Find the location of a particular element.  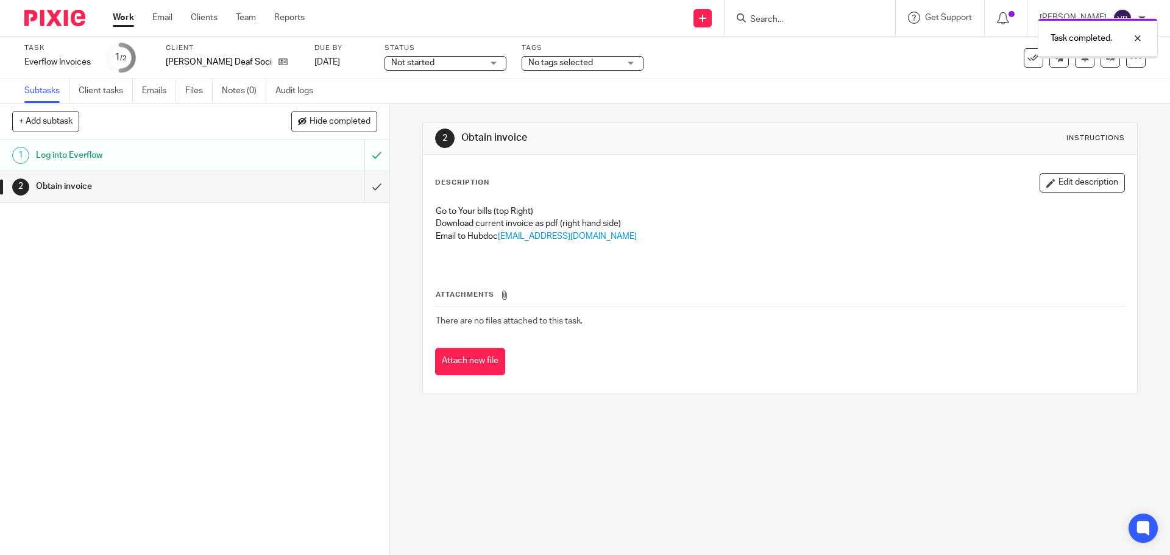

span: Attachments is located at coordinates (465, 294).